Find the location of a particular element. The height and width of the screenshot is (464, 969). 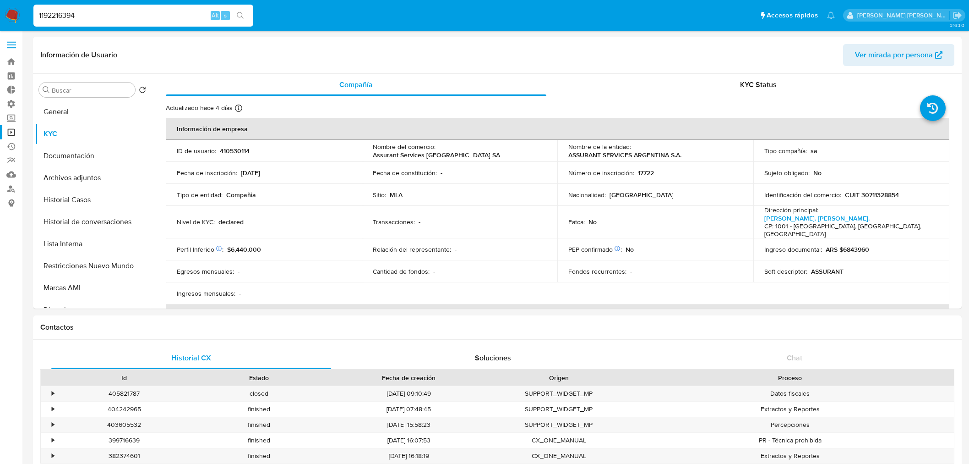

p: Nombre de la entidad : is located at coordinates (600, 147).